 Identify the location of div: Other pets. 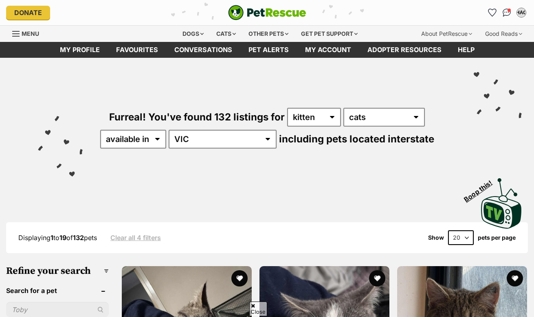
(269, 34).